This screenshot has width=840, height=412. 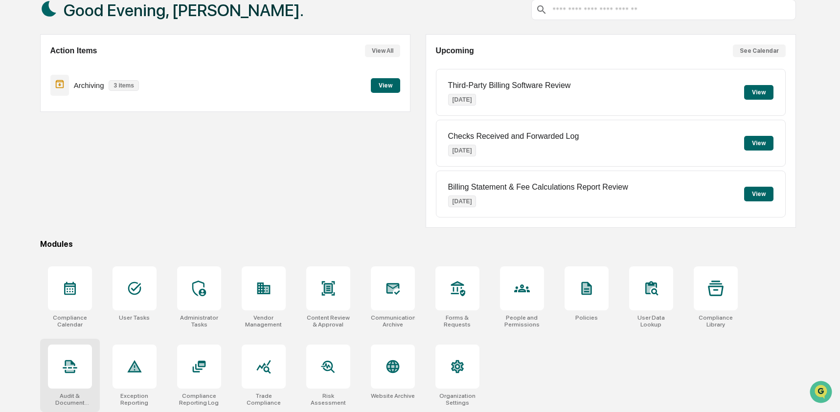 What do you see at coordinates (457, 321) in the screenshot?
I see `div: Forms & Requests` at bounding box center [457, 321].